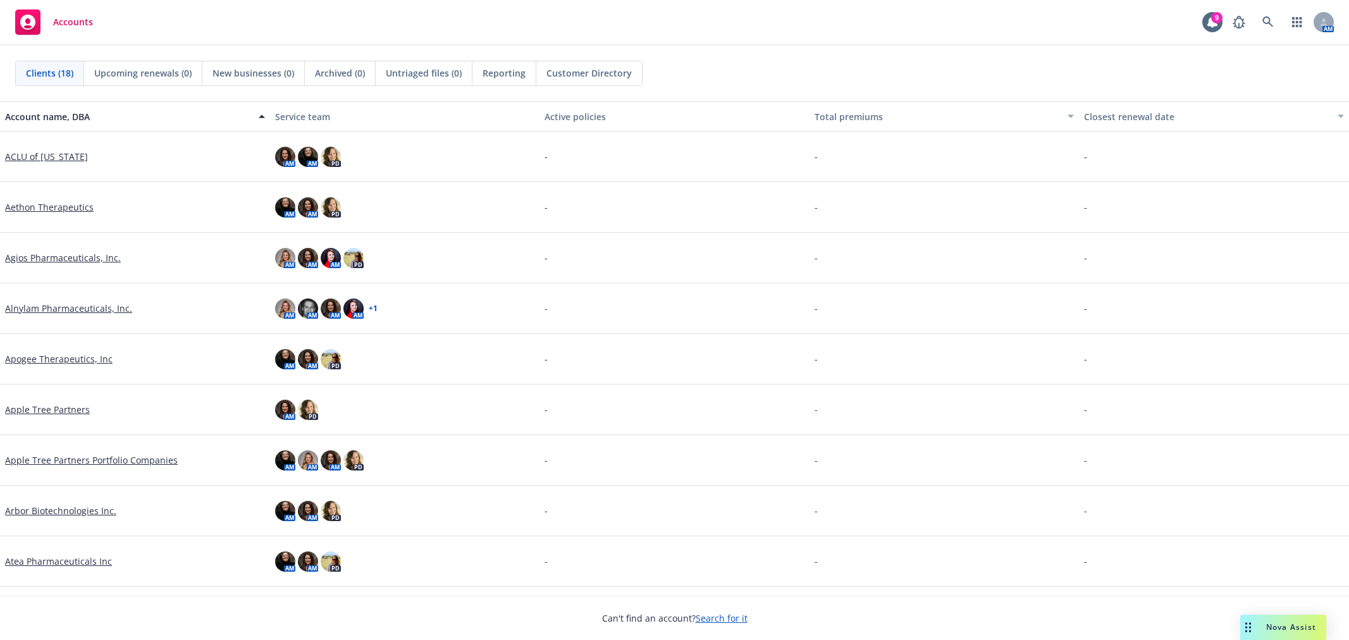 This screenshot has width=1349, height=640. I want to click on button: Nova Assist, so click(1283, 627).